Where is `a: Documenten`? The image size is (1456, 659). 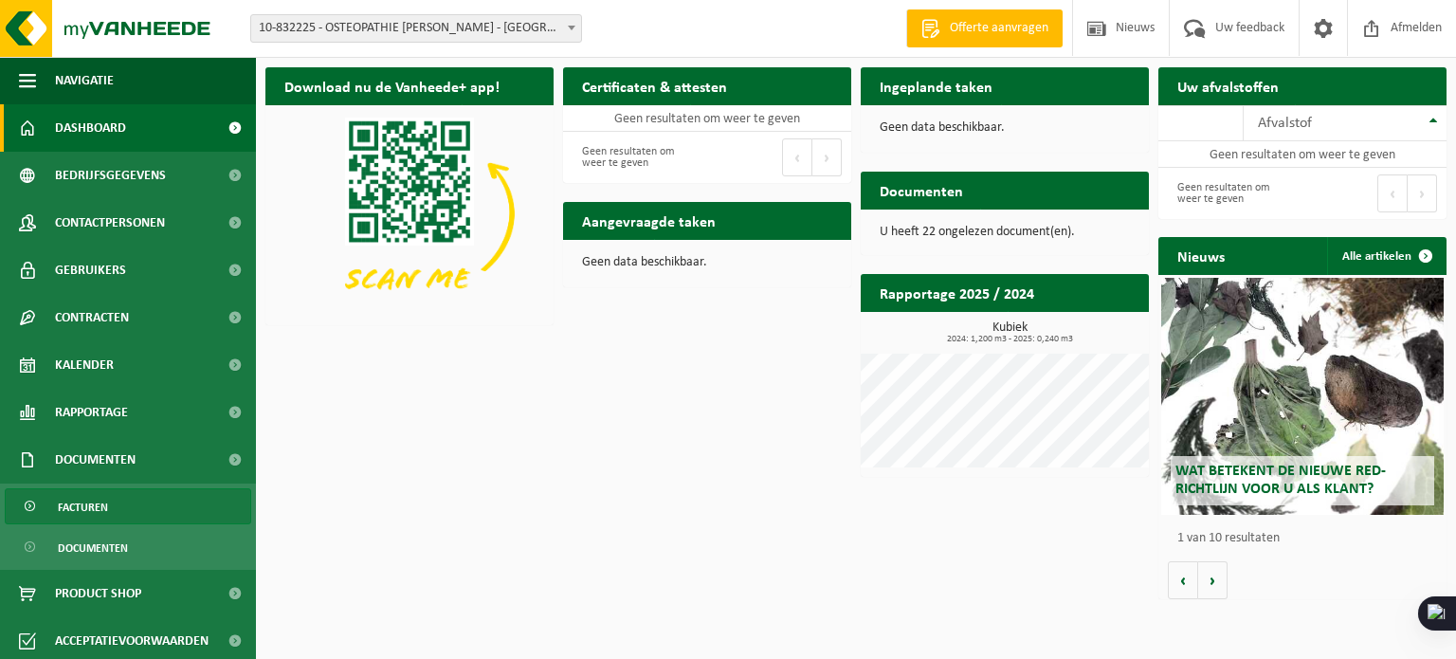 a: Documenten is located at coordinates (128, 547).